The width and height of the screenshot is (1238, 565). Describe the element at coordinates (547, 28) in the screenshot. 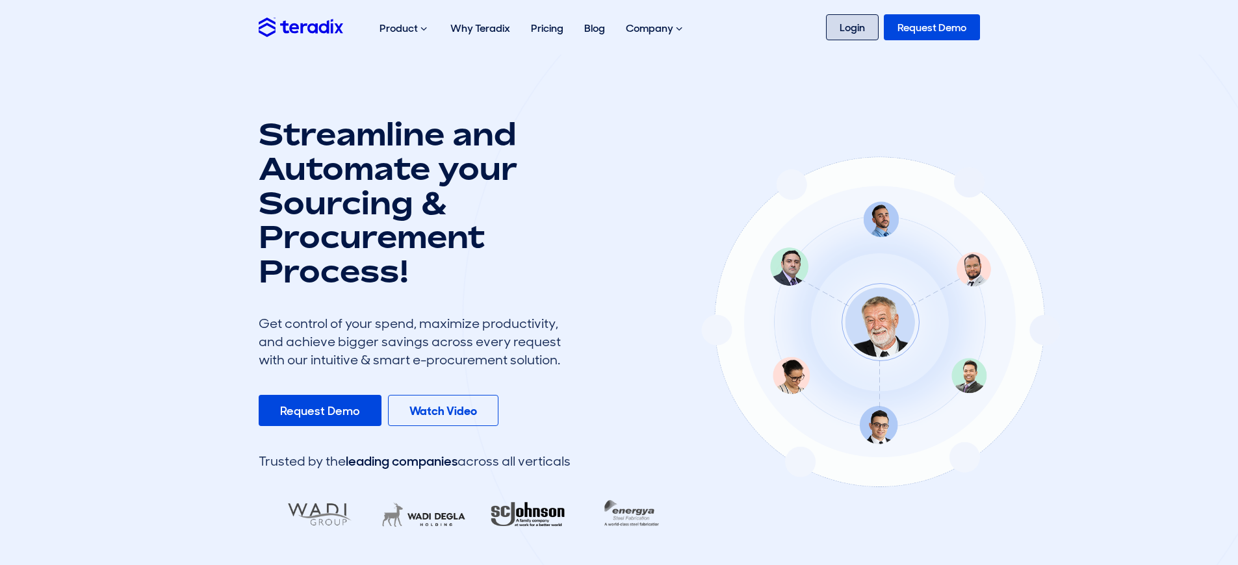

I see `a: Pricing` at that location.